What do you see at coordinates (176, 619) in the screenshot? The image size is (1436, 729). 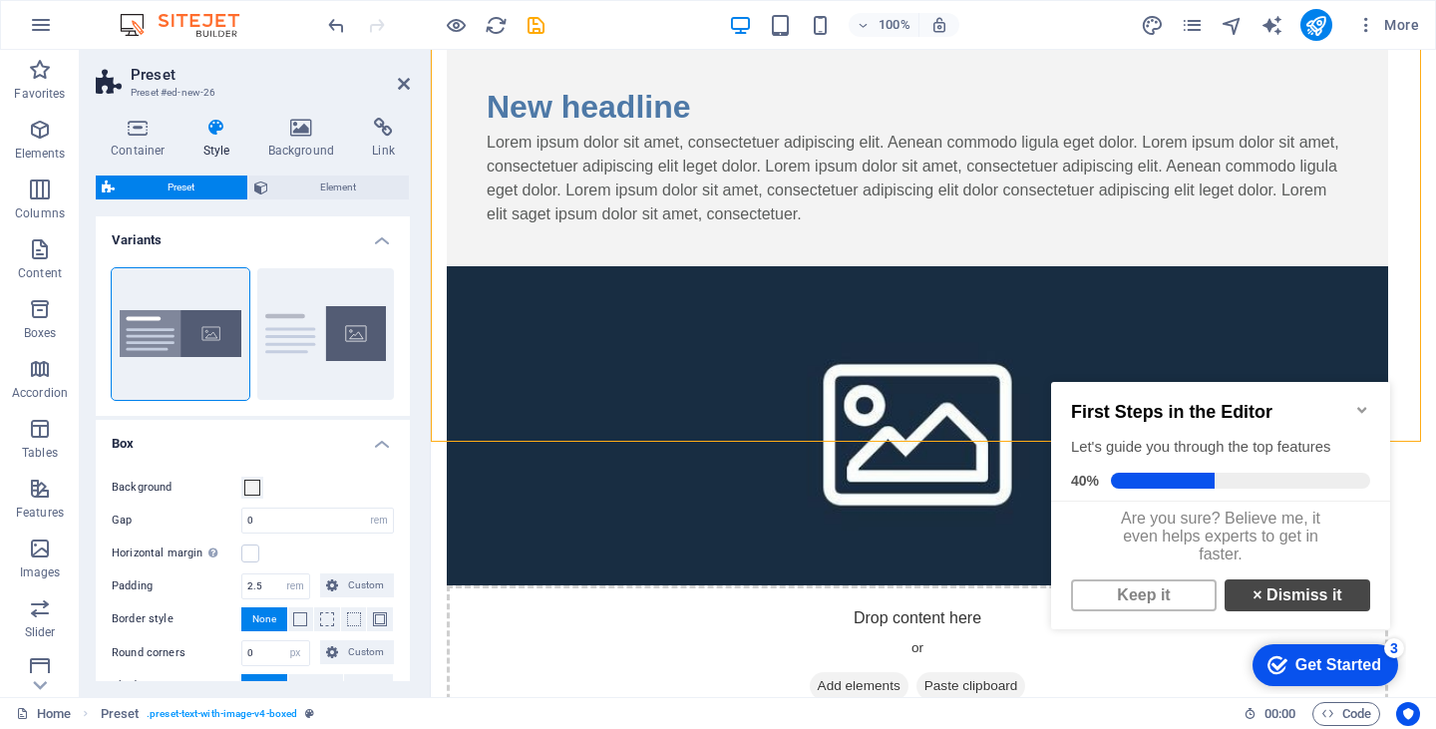 I see `label: Border style` at bounding box center [176, 619].